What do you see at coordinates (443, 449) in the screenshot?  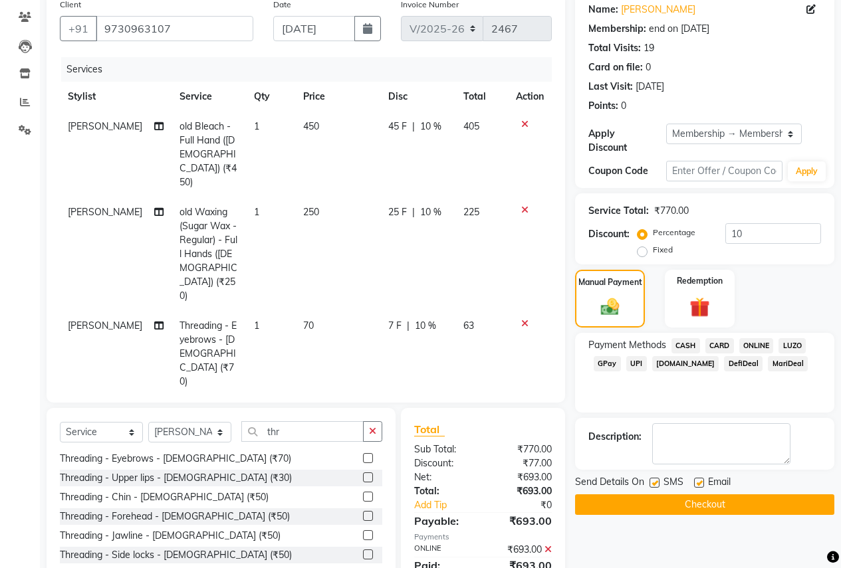 I see `div: Sub Total:` at bounding box center [443, 449].